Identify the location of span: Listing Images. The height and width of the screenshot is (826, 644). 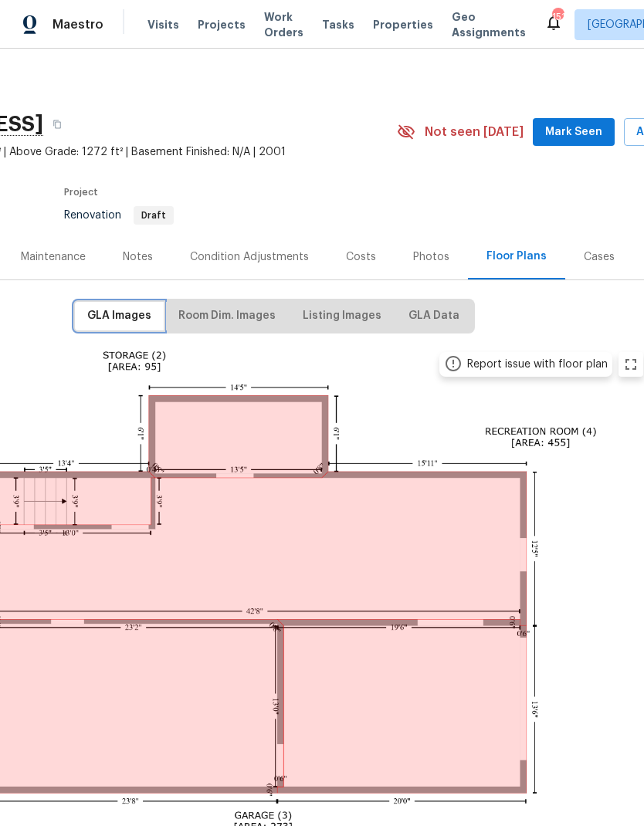
(342, 316).